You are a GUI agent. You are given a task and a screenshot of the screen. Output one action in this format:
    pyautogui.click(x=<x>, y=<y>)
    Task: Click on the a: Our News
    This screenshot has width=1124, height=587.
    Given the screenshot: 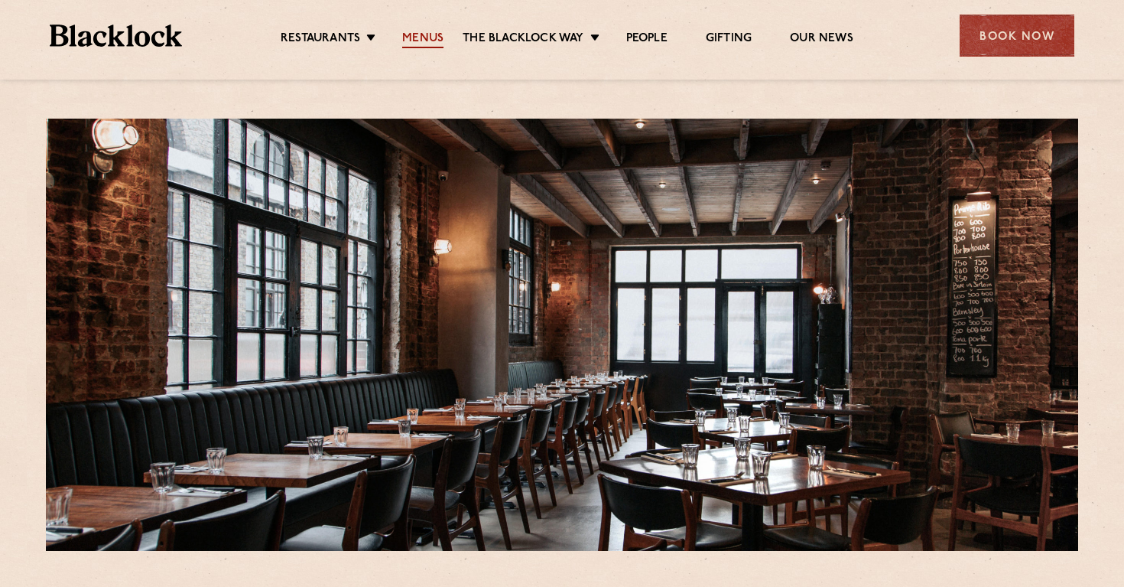 What is the action you would take?
    pyautogui.click(x=822, y=40)
    